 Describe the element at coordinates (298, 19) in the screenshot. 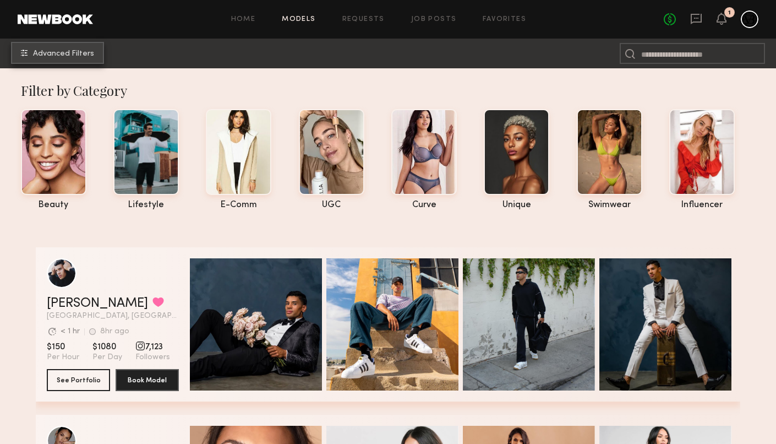

I see `a: Models` at that location.